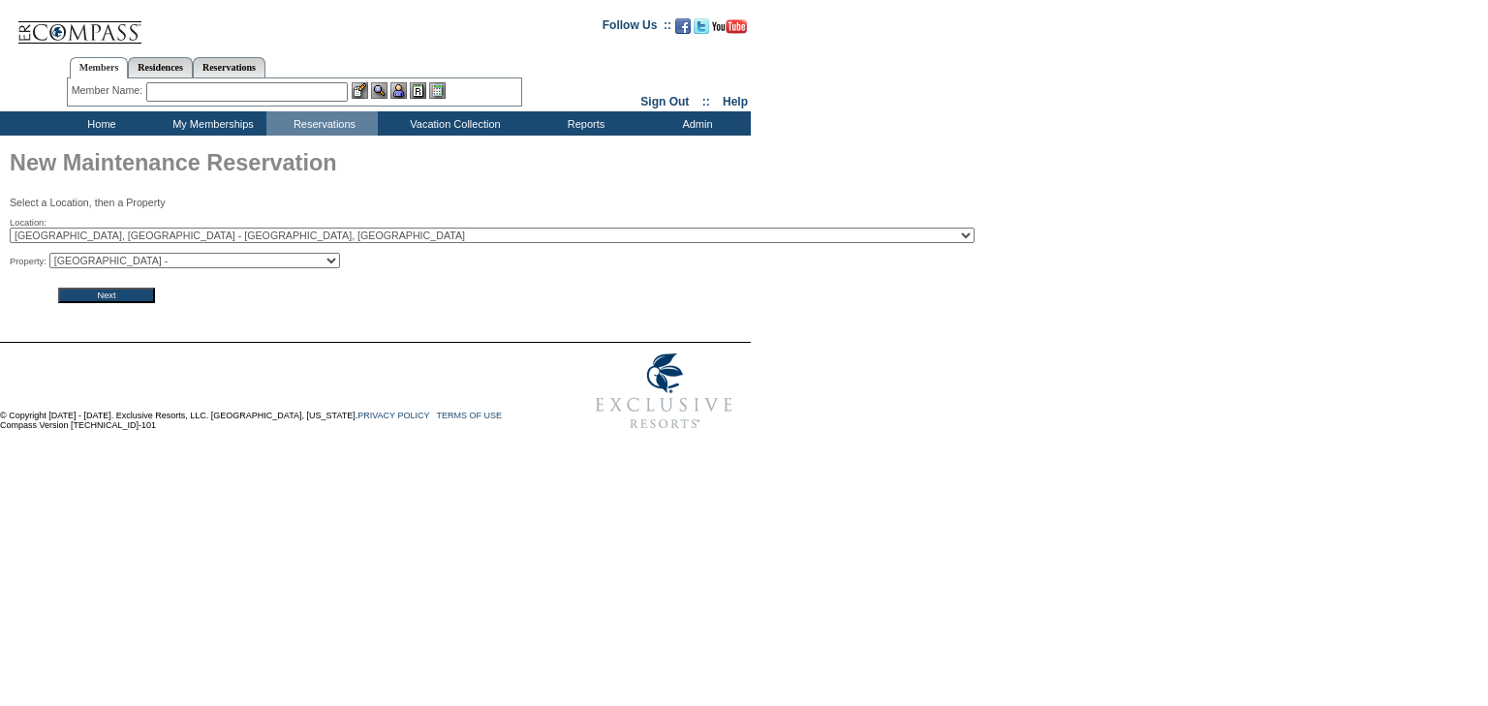  Describe the element at coordinates (379, 90) in the screenshot. I see `img: View` at that location.